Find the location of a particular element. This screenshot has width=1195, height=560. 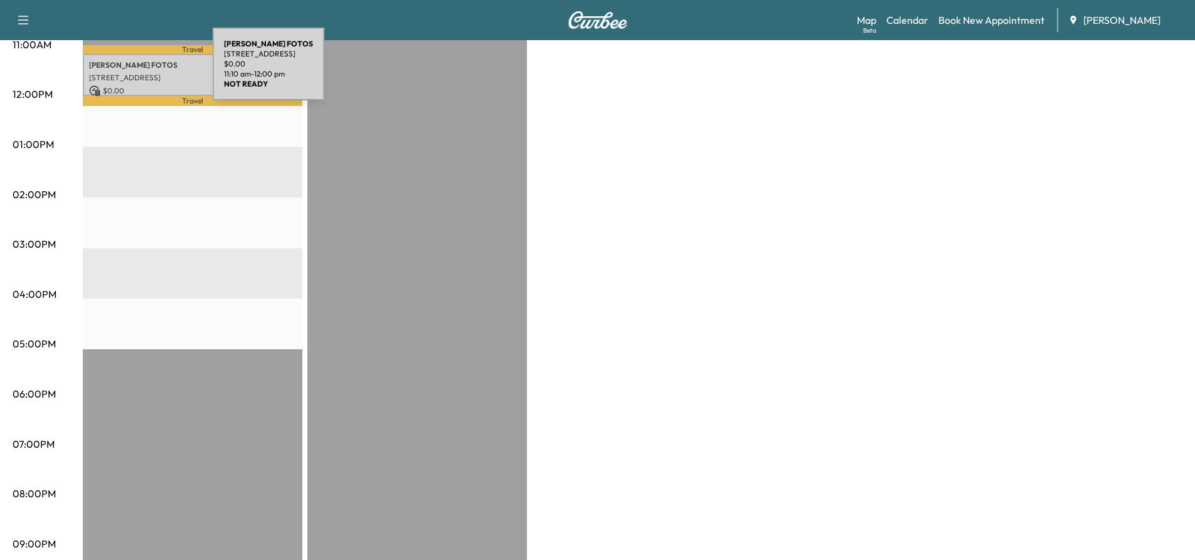

b: NOT READY is located at coordinates (246, 83).